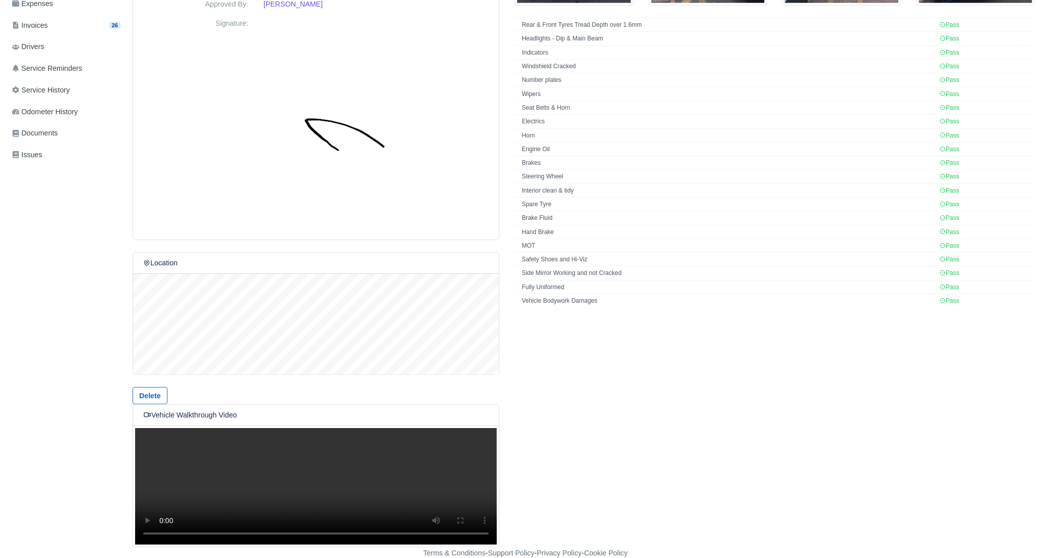 This screenshot has width=1051, height=558. Describe the element at coordinates (66, 25) in the screenshot. I see `a: Invoices 26` at that location.